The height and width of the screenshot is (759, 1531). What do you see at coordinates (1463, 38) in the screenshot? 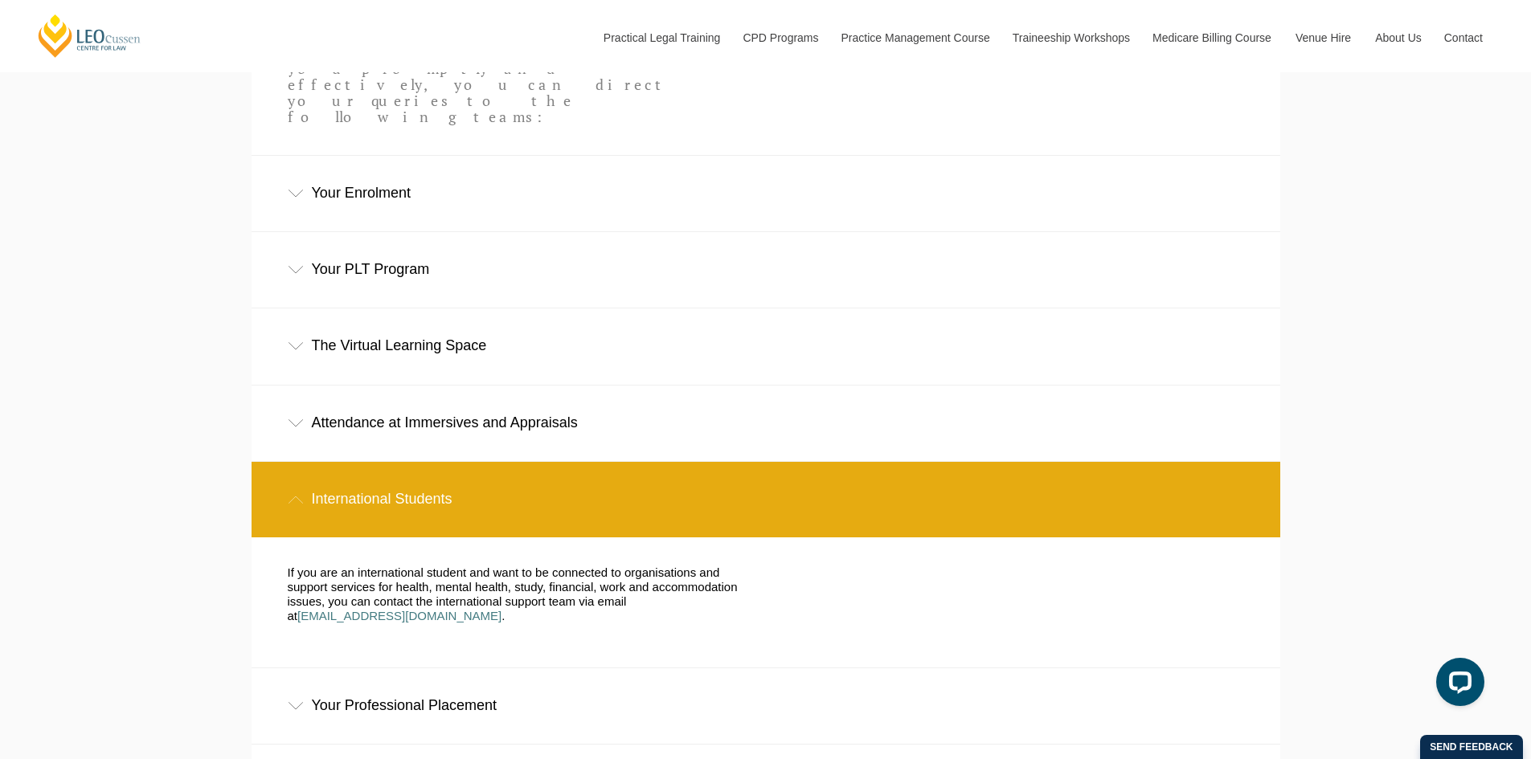
I see `a: Contact` at bounding box center [1463, 38].